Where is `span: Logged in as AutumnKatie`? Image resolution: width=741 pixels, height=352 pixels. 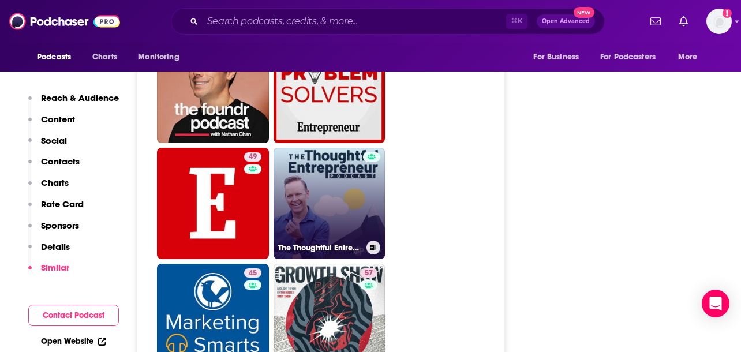
span: Logged in as AutumnKatie is located at coordinates (719, 21).